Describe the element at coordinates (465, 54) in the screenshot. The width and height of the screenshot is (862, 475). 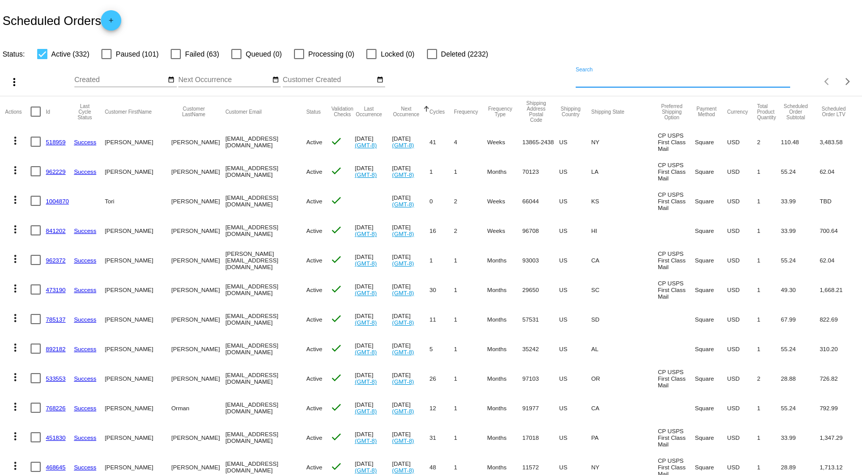
I see `span: Deleted (2232)` at that location.